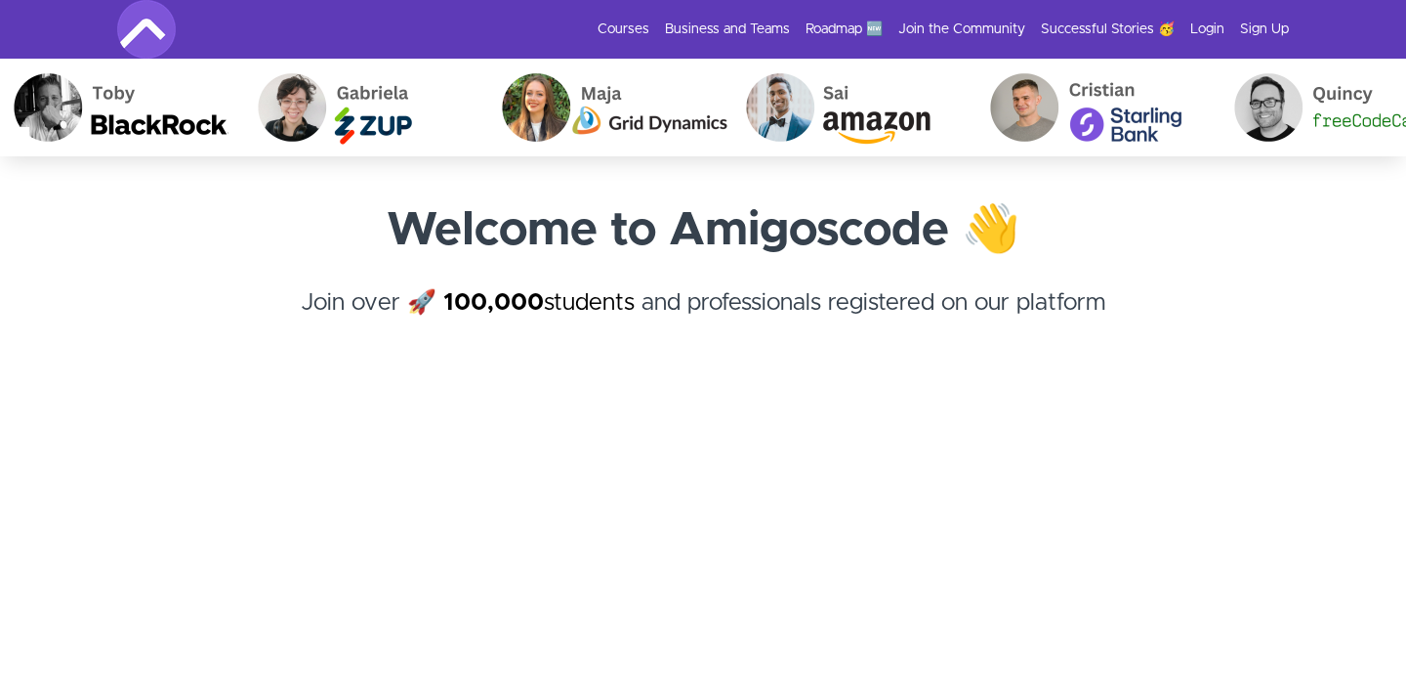 The image size is (1406, 689). What do you see at coordinates (1265, 29) in the screenshot?
I see `a: Sign Up` at bounding box center [1265, 29].